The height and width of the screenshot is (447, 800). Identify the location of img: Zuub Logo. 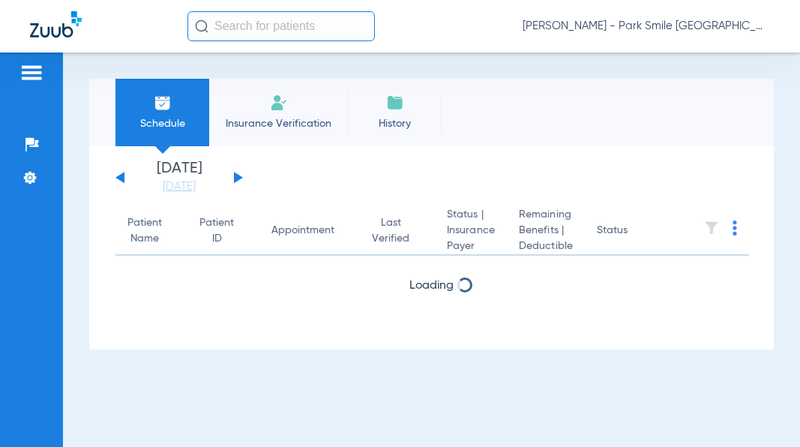
(55, 24).